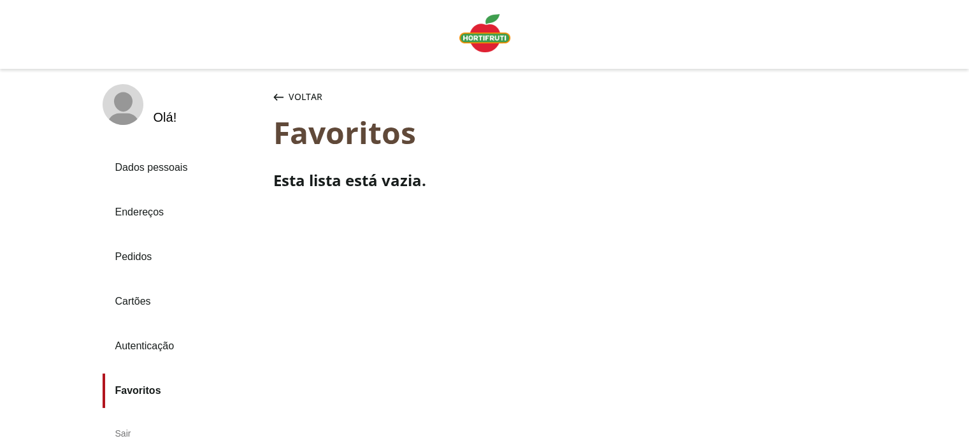 The image size is (969, 443). What do you see at coordinates (165, 117) in the screenshot?
I see `div: Olá !` at bounding box center [165, 117].